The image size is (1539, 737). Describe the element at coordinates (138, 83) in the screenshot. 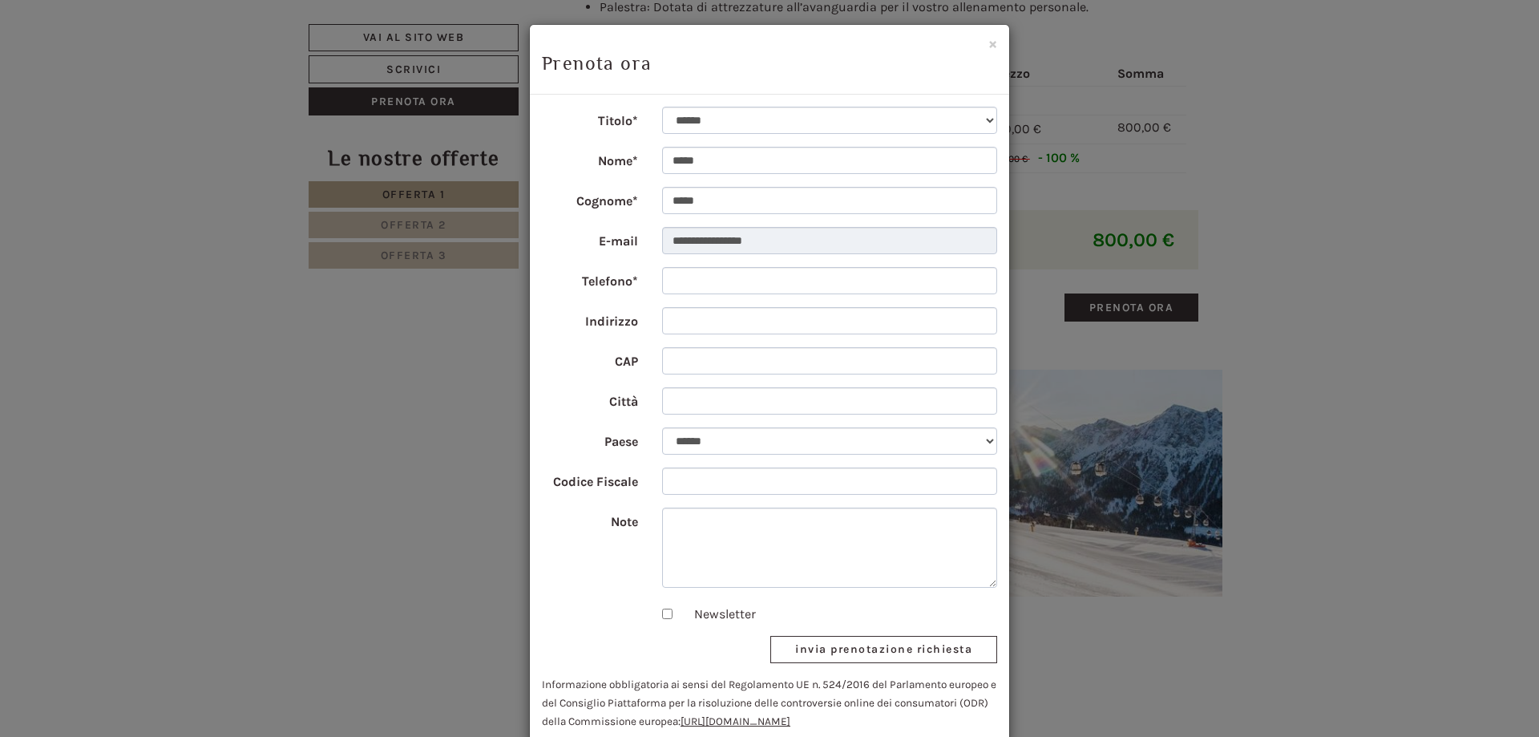

I see `small: 12:32` at that location.